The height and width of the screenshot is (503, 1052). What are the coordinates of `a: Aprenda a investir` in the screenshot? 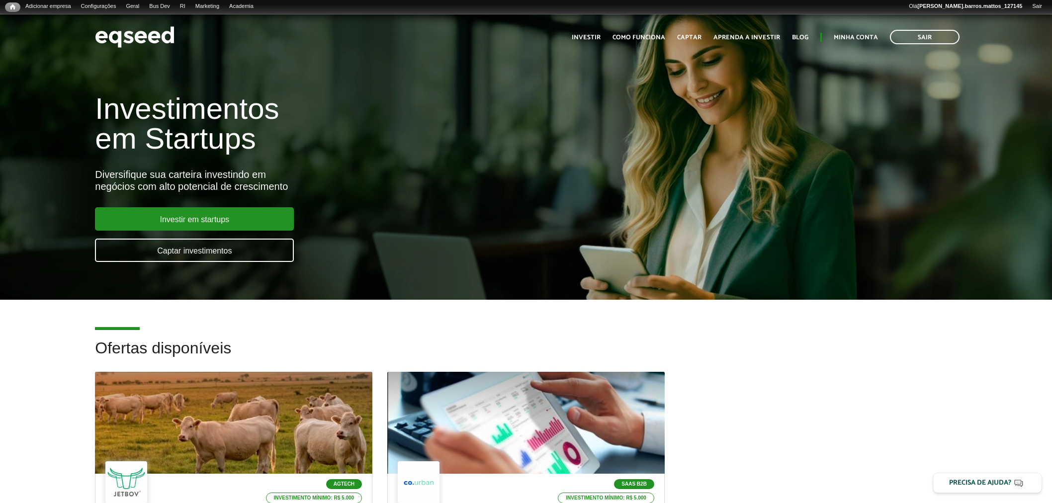 It's located at (747, 37).